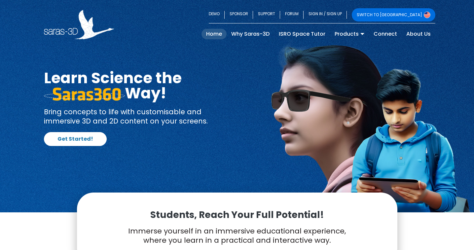  I want to click on a: SUPPORT, so click(267, 15).